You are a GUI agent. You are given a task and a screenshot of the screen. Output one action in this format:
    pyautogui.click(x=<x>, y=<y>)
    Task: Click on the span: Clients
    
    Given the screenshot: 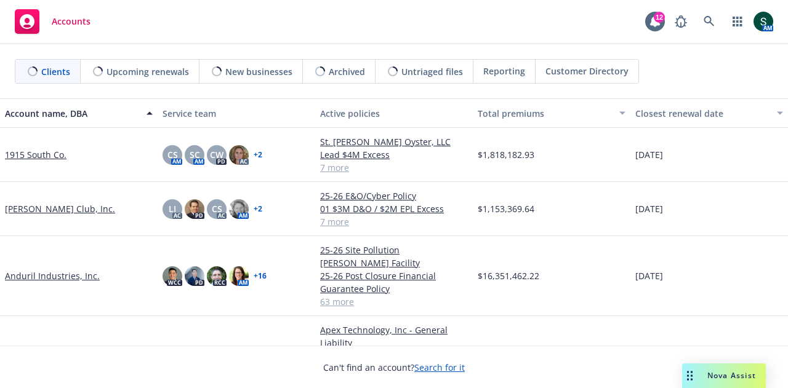 What is the action you would take?
    pyautogui.click(x=55, y=71)
    